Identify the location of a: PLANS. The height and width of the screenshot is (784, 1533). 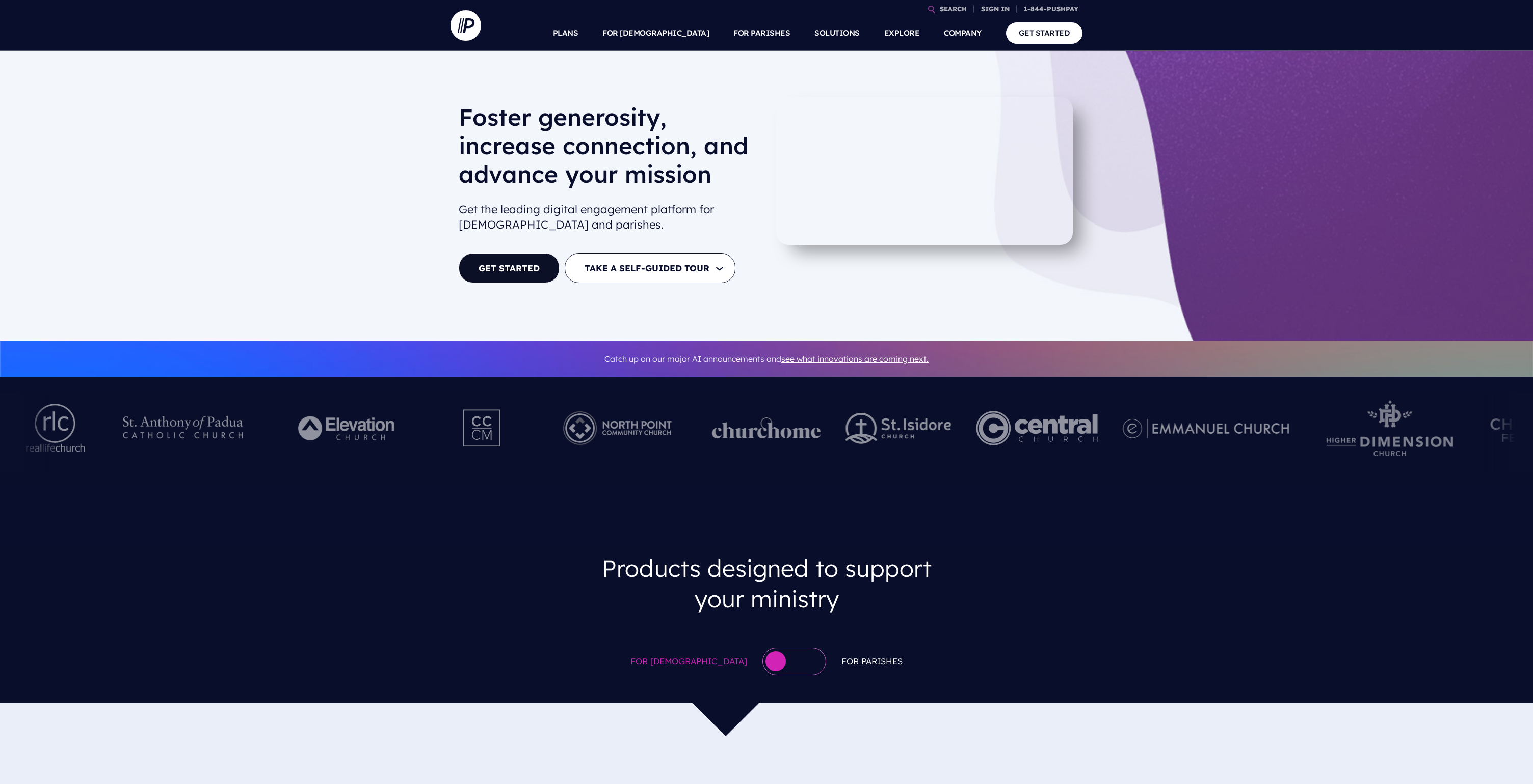
(566, 33).